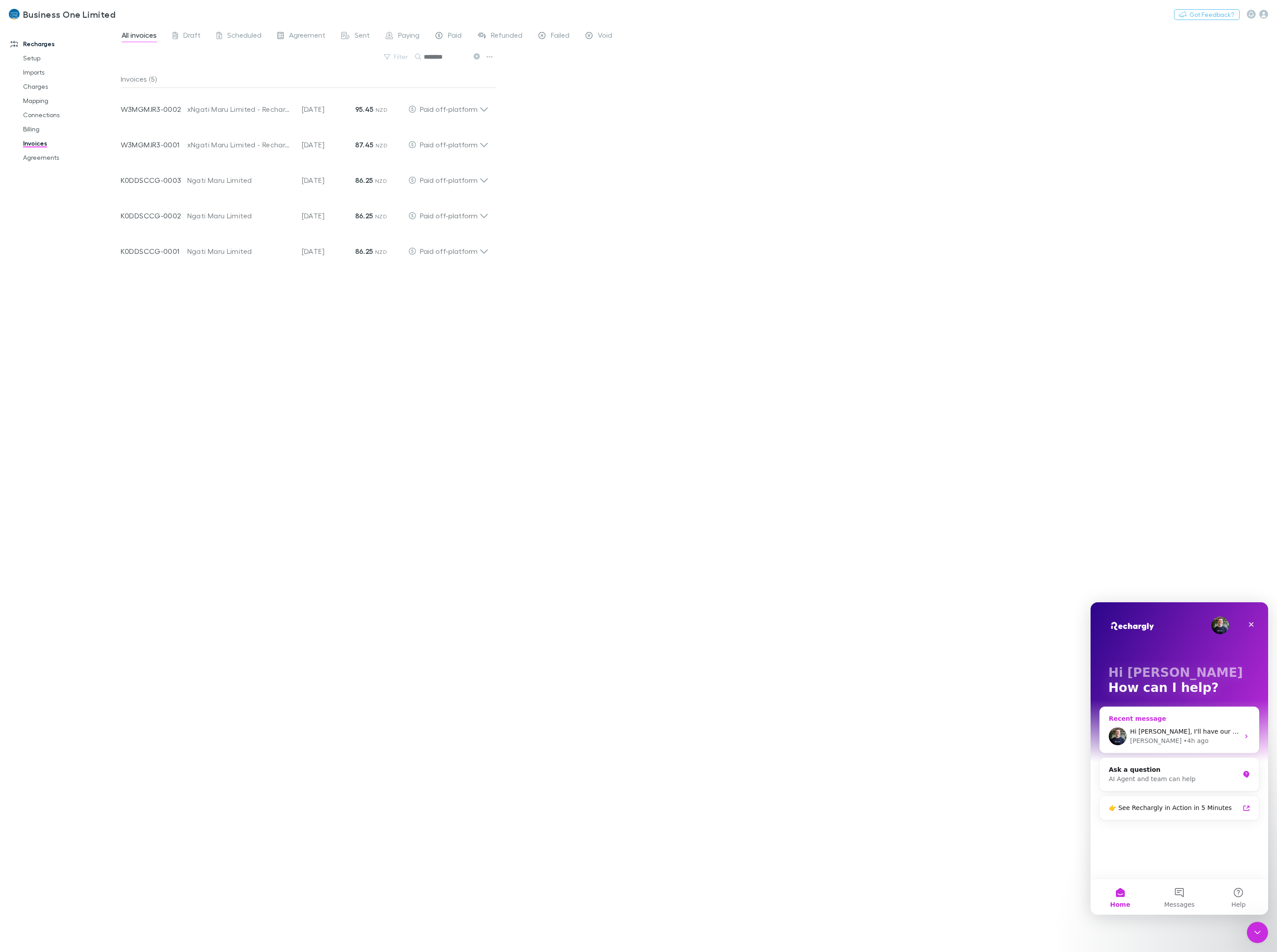 The image size is (1277, 952). Describe the element at coordinates (71, 157) in the screenshot. I see `a: Agreements` at that location.